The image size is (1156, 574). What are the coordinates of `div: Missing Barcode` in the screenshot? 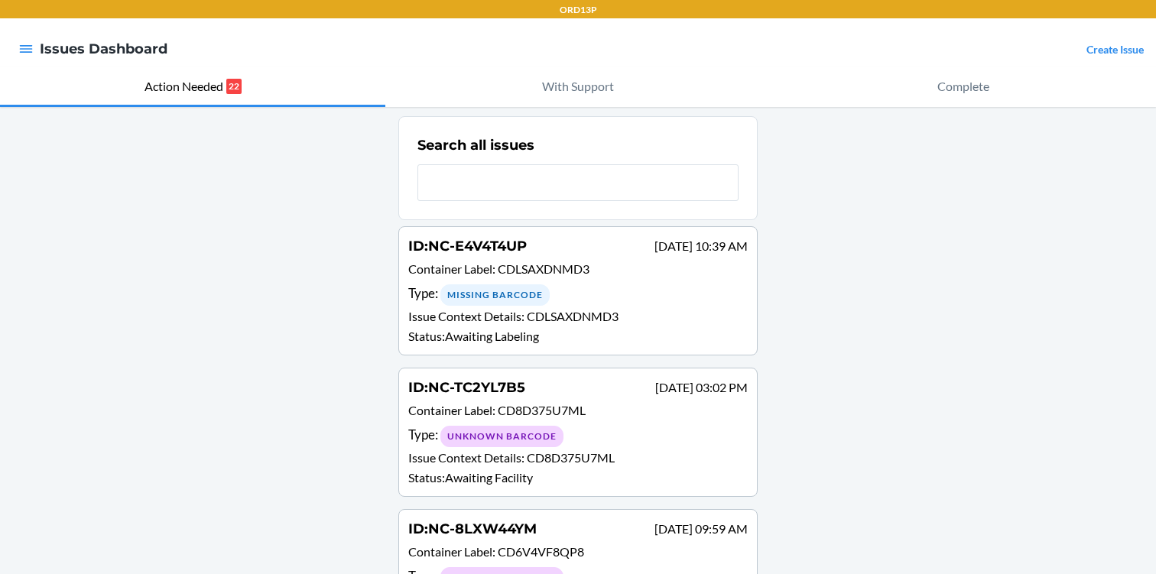 It's located at (495, 295).